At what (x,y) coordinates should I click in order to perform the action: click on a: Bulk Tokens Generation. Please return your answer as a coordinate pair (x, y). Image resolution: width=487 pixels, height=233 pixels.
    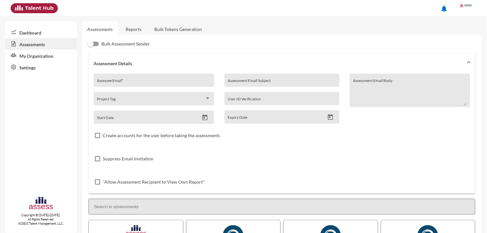
    Looking at the image, I should click on (178, 29).